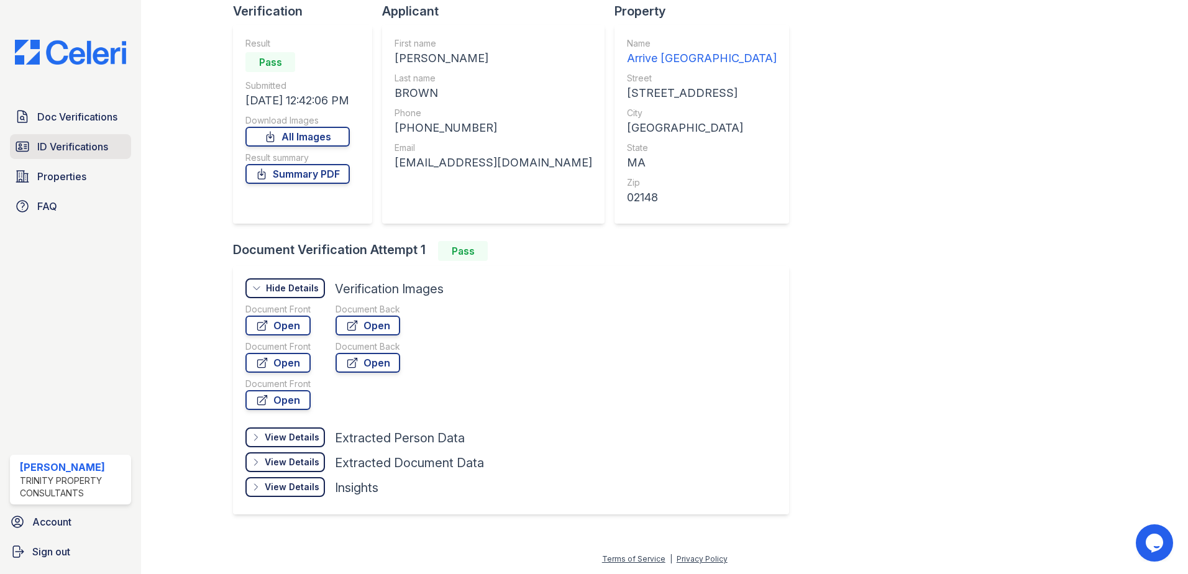 The width and height of the screenshot is (1188, 574). What do you see at coordinates (298, 120) in the screenshot?
I see `div: Download Images` at bounding box center [298, 120].